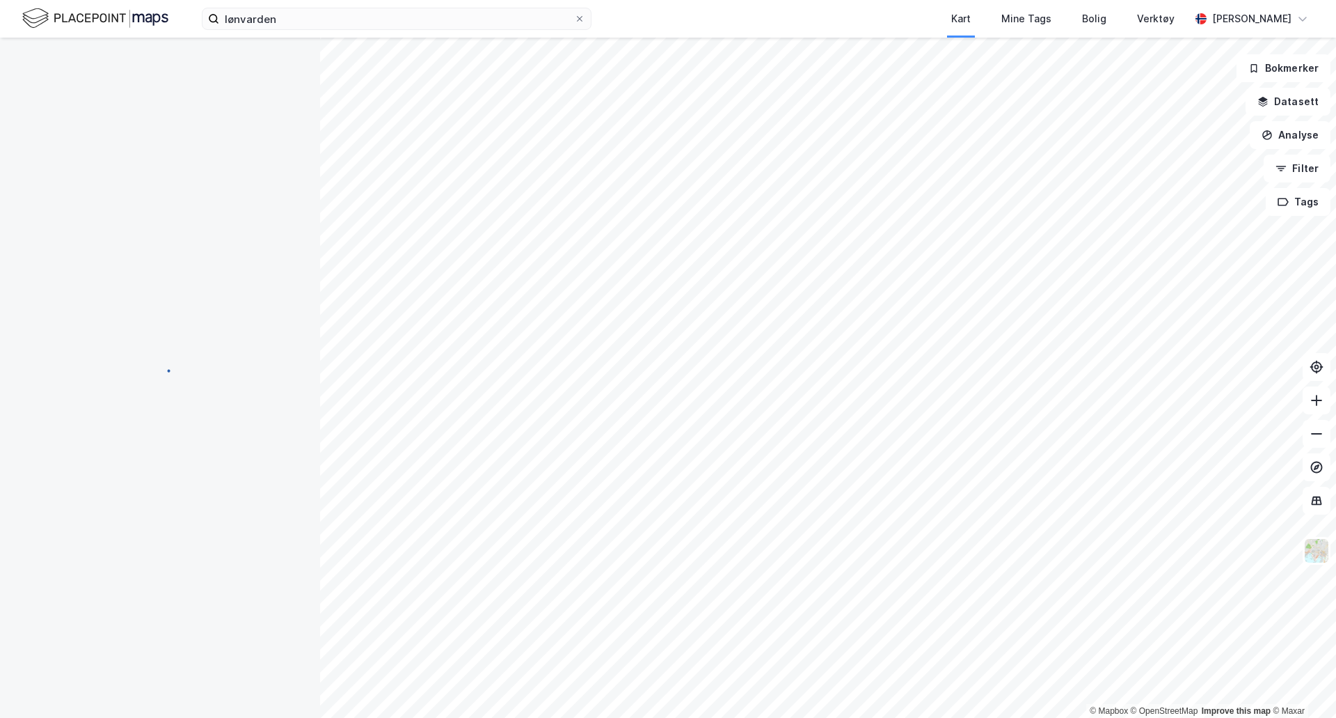 The height and width of the screenshot is (718, 1336). What do you see at coordinates (1236, 711) in the screenshot?
I see `a: Improve this map` at bounding box center [1236, 711].